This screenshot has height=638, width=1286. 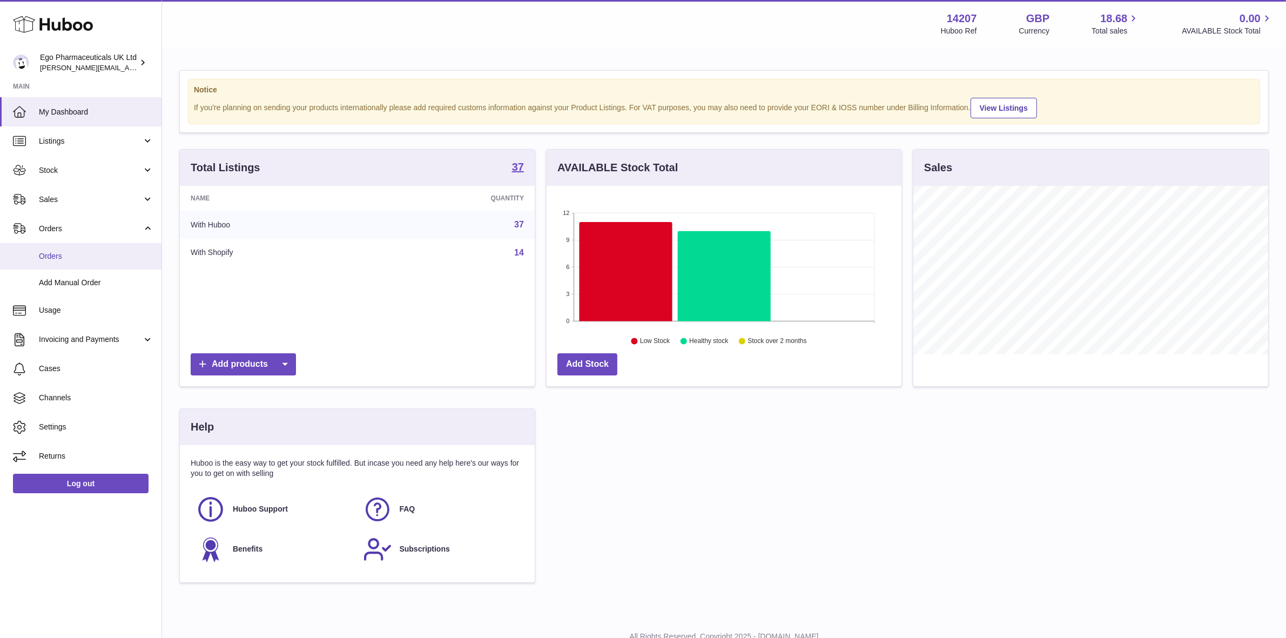 I want to click on img: jane.bates@egopharm.com, so click(x=21, y=63).